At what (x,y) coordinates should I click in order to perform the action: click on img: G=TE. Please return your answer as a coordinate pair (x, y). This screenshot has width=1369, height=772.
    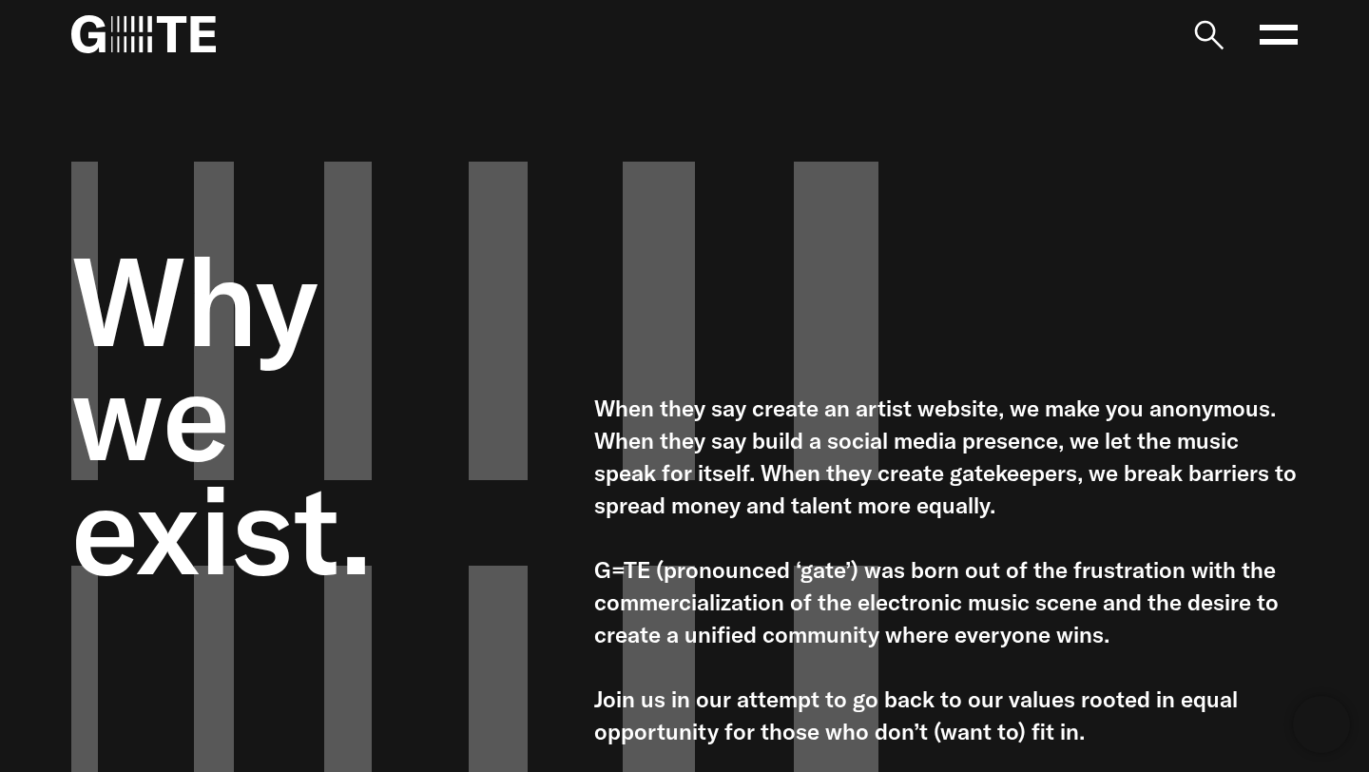
    Looking at the image, I should click on (144, 34).